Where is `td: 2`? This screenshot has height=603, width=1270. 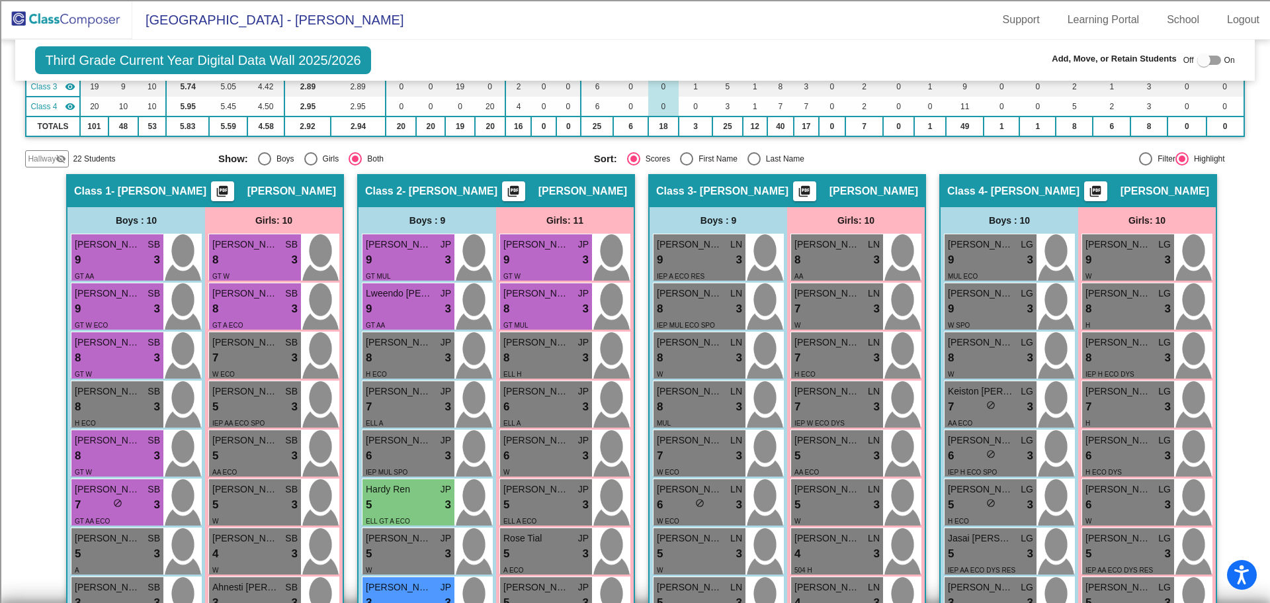
td: 2 is located at coordinates (864, 87).